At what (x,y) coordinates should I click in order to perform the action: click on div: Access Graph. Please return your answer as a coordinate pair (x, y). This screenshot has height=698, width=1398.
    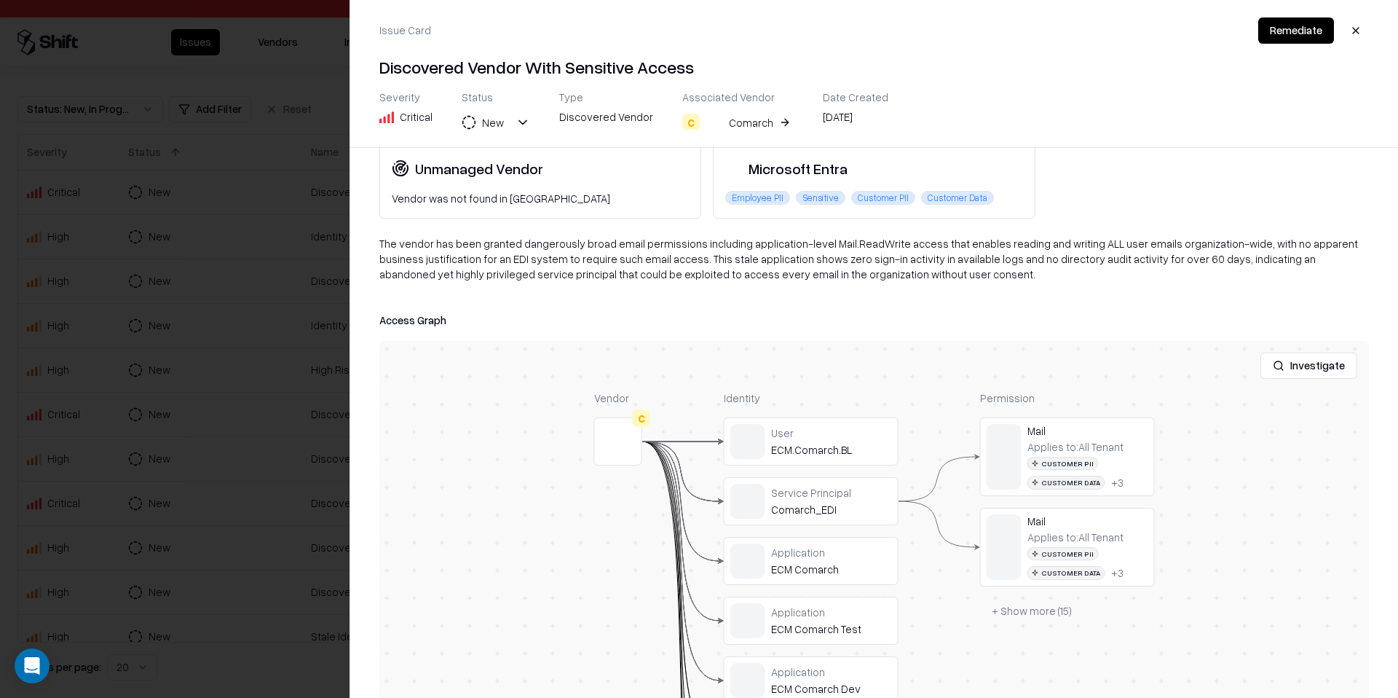
    Looking at the image, I should click on (874, 320).